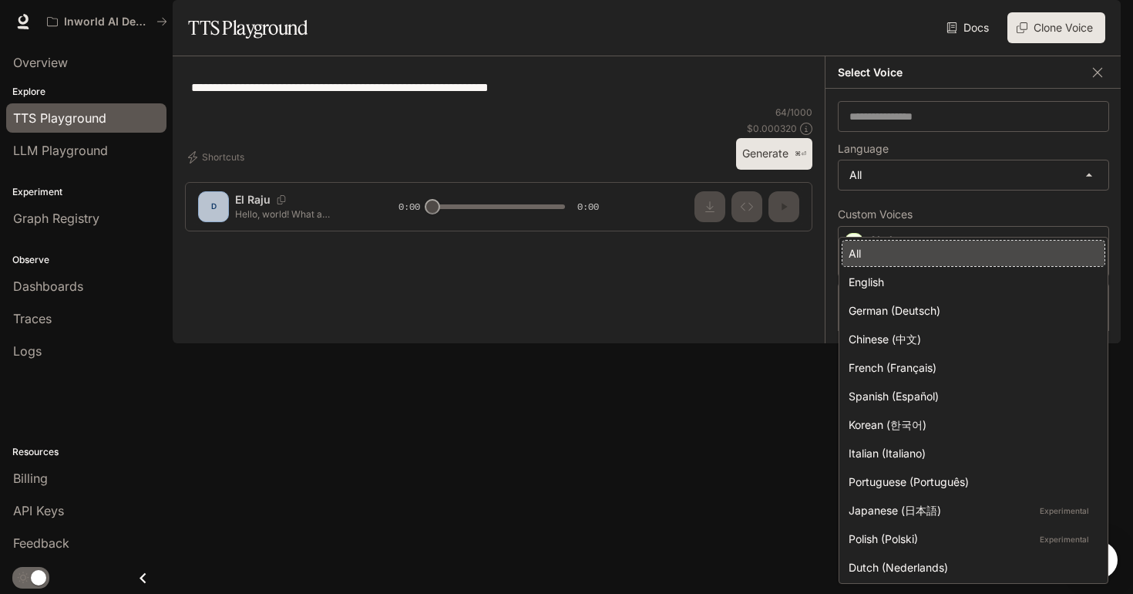 The width and height of the screenshot is (1133, 594). What do you see at coordinates (971, 281) in the screenshot?
I see `div: English` at bounding box center [971, 281].